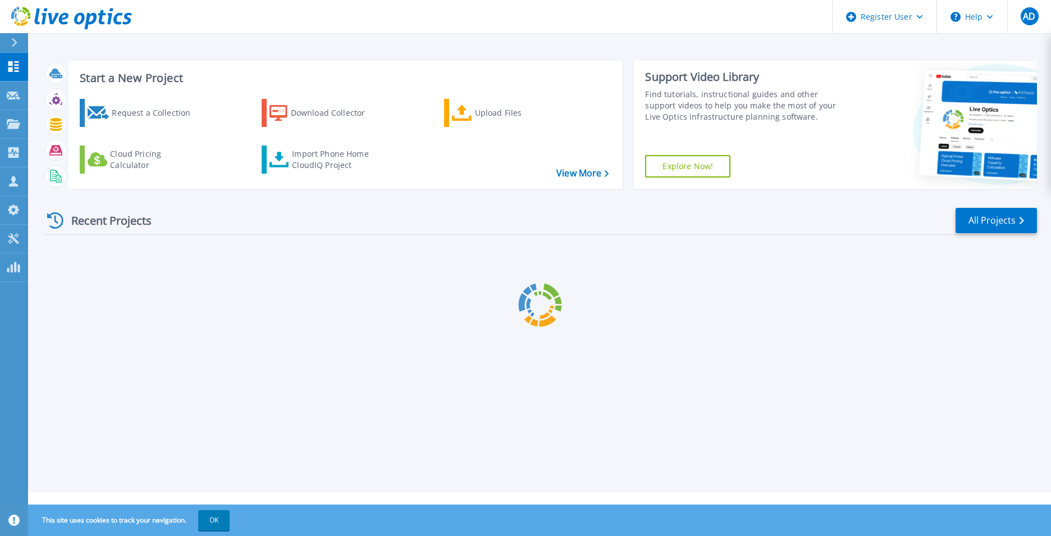  Describe the element at coordinates (507, 113) in the screenshot. I see `a: Upload Files` at that location.